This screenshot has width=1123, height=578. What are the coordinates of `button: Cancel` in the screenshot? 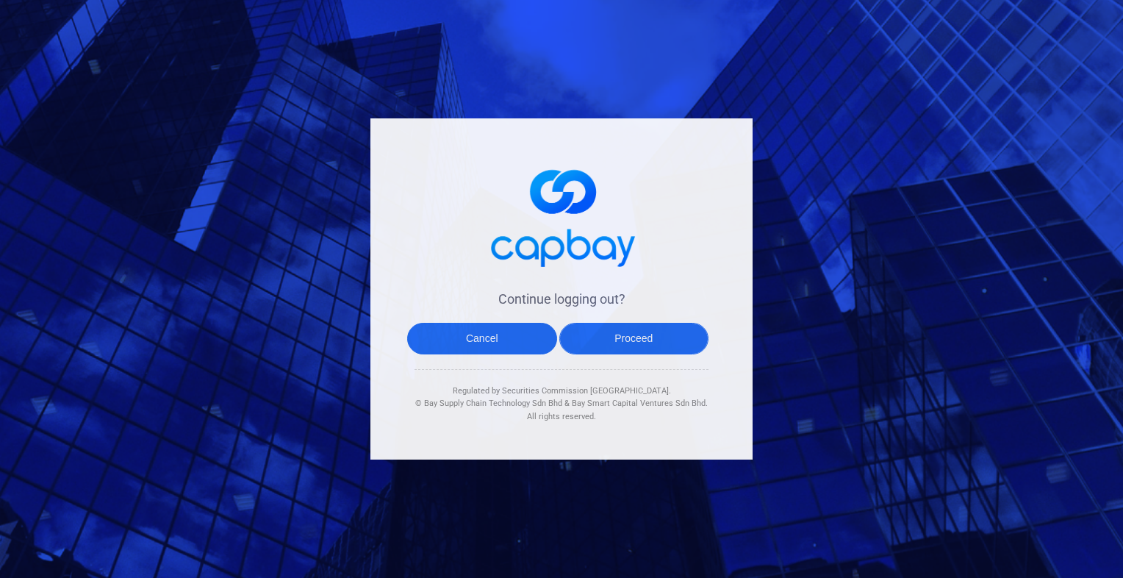 It's located at (482, 338).